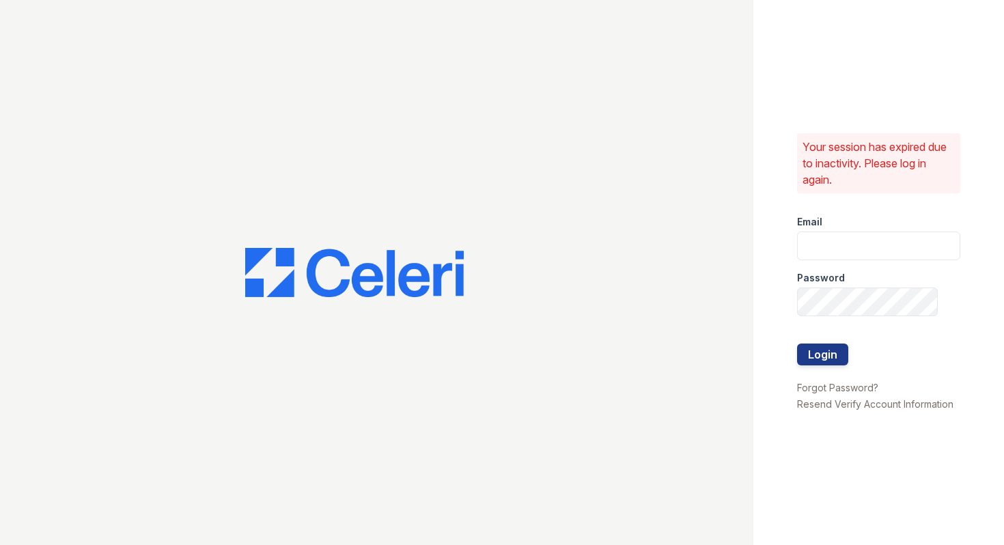 The height and width of the screenshot is (545, 1004). Describe the element at coordinates (355, 273) in the screenshot. I see `img: CE_Logo_Blue-a8612792a0a2168367f1c8372b55b34899dd931a85d93a1a3d3e32e68fde9ad4.png` at that location.